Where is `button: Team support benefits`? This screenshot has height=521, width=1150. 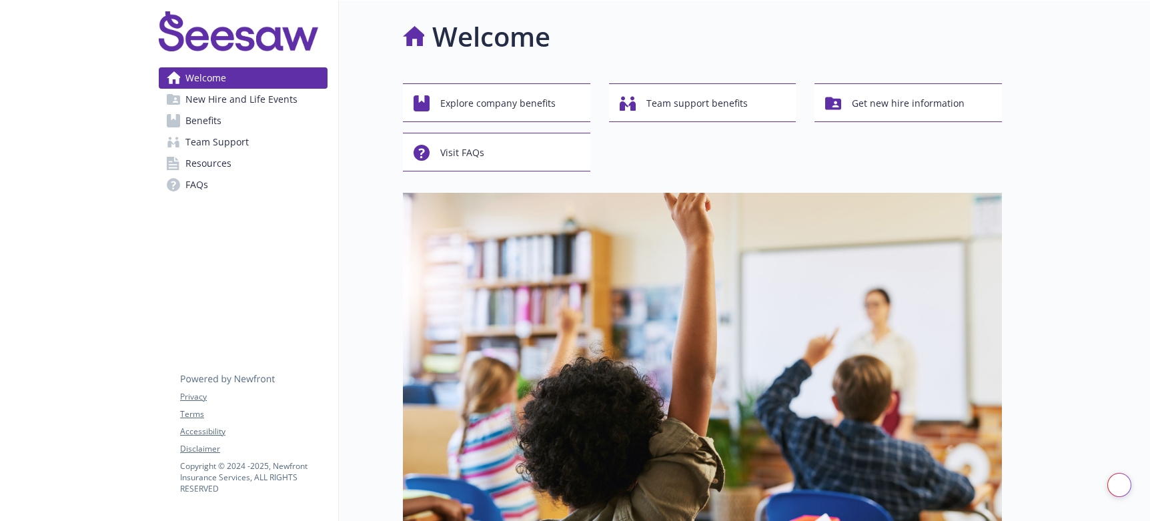 button: Team support benefits is located at coordinates (702, 103).